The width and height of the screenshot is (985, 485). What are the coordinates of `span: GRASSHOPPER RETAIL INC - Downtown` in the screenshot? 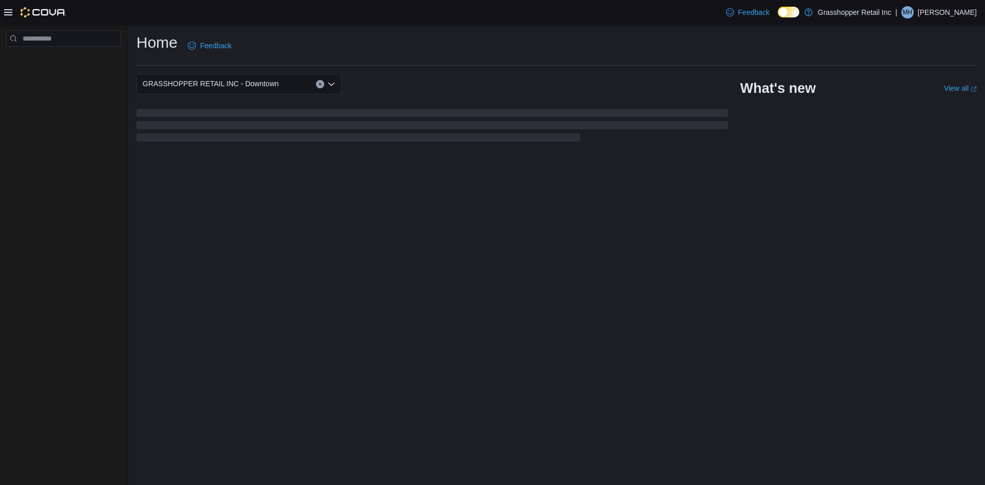 It's located at (210, 84).